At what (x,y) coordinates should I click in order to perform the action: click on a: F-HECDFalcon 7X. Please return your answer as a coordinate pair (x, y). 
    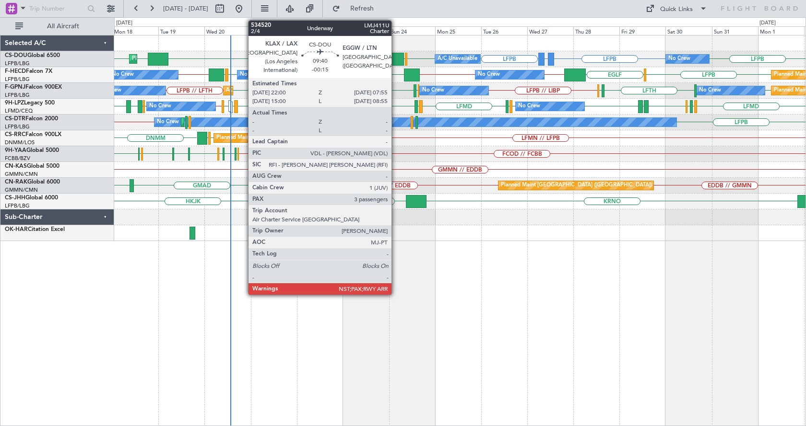
    Looking at the image, I should click on (28, 71).